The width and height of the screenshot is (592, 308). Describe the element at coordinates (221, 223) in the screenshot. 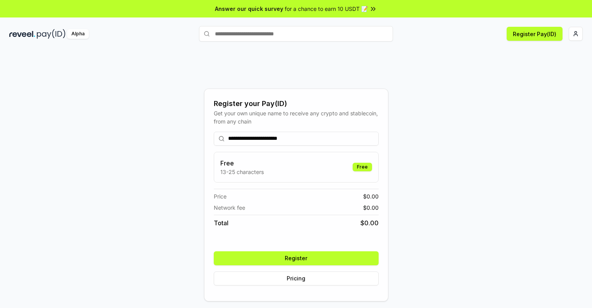

I see `span: Total` at that location.